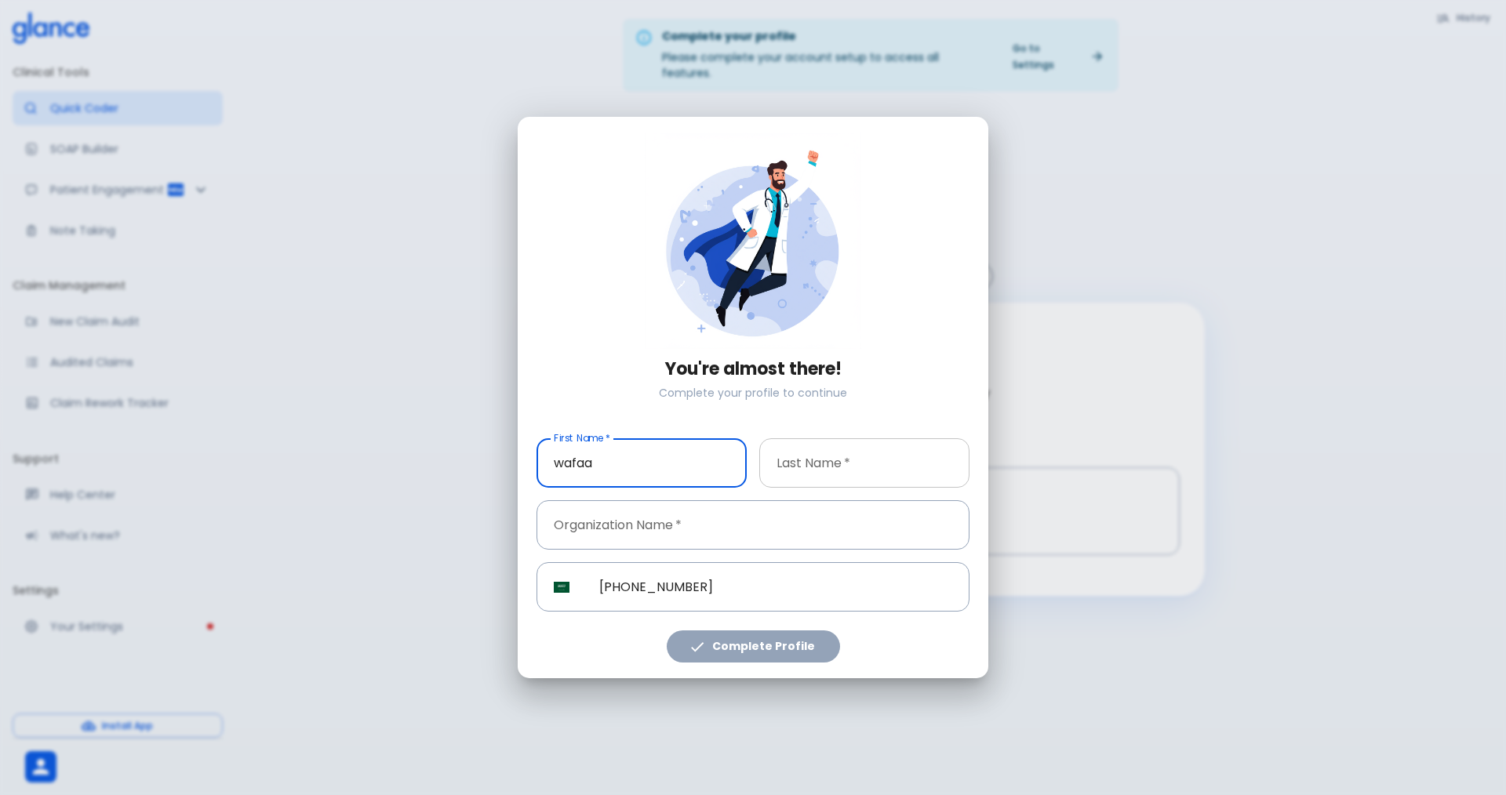 This screenshot has height=795, width=1506. What do you see at coordinates (642, 463) in the screenshot?
I see `input: Enter your first name` at bounding box center [642, 463].